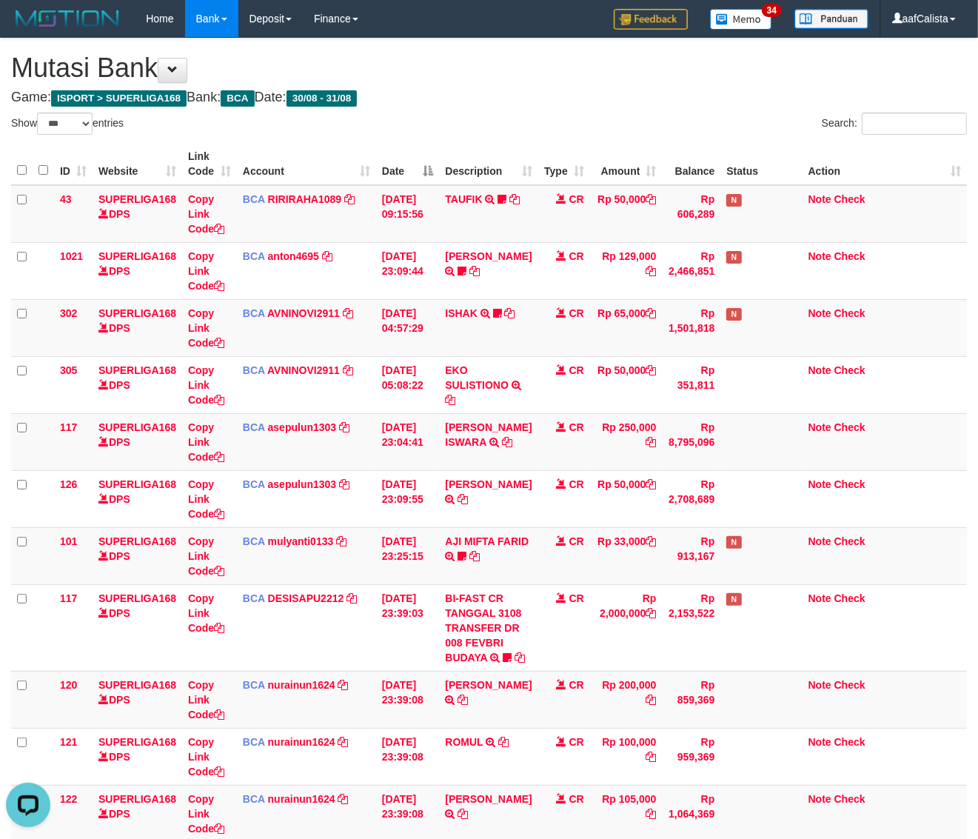 This screenshot has width=978, height=839. I want to click on a: Copy SRI BASUKI to clipboard, so click(474, 271).